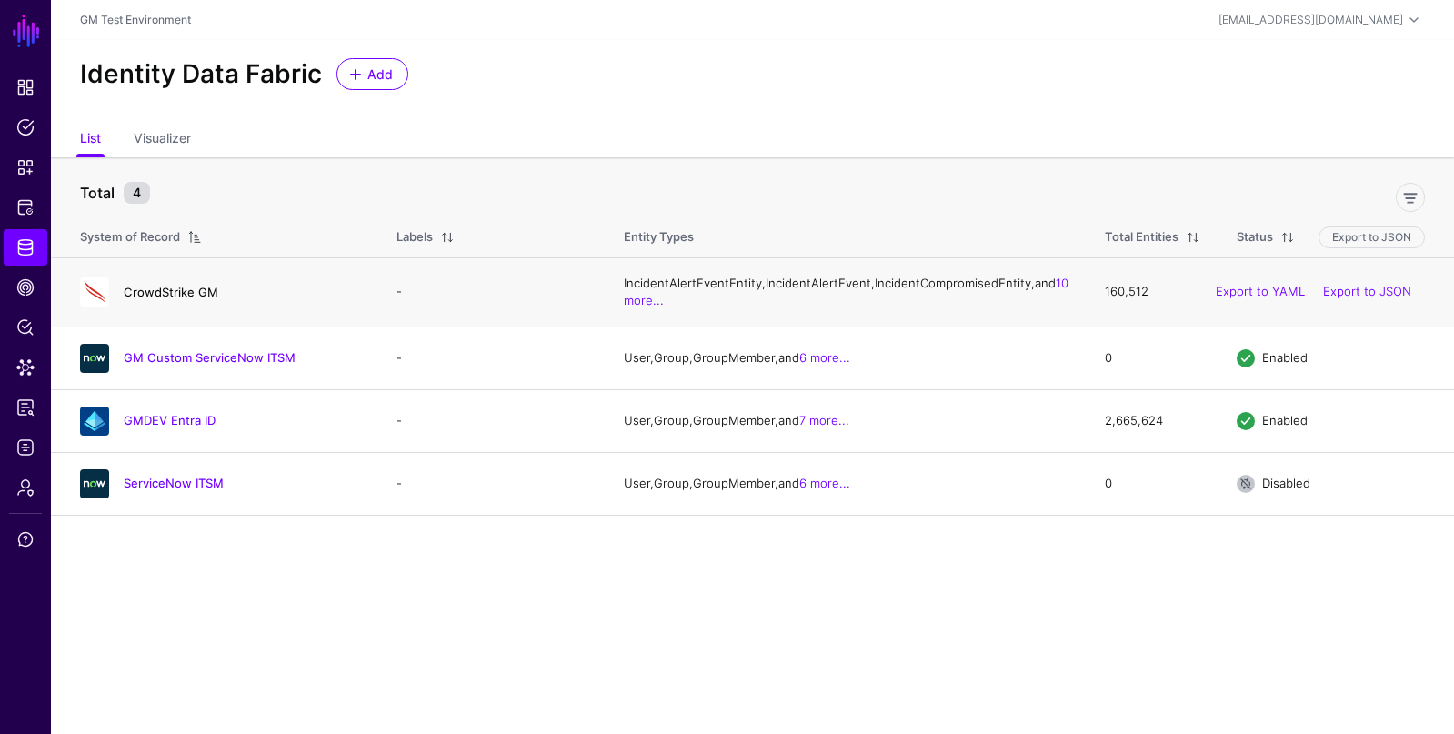 This screenshot has width=1454, height=734. What do you see at coordinates (658, 236) in the screenshot?
I see `span: Entity Types` at bounding box center [658, 236].